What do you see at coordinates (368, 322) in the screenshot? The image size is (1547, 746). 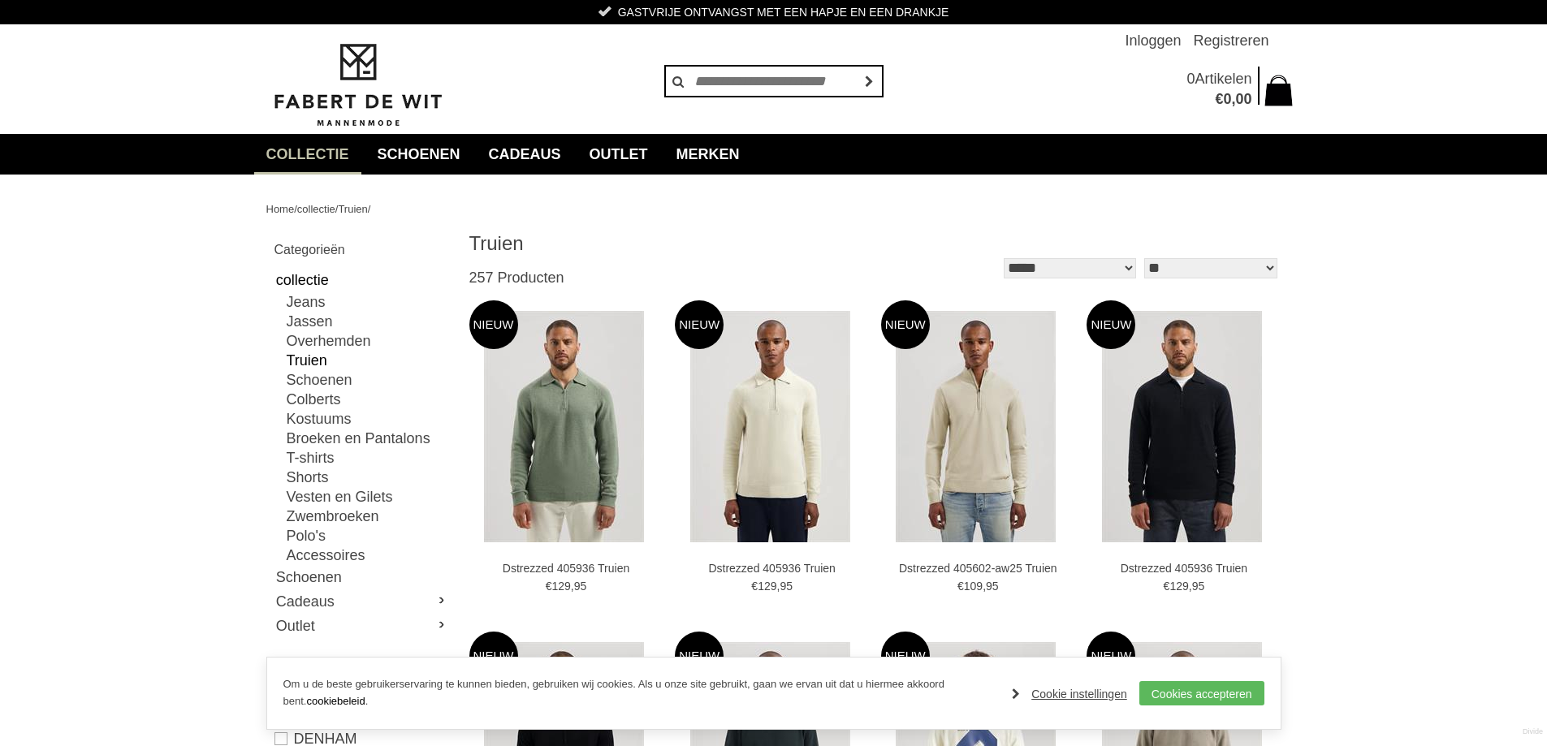 I see `a: Jassen` at bounding box center [368, 322].